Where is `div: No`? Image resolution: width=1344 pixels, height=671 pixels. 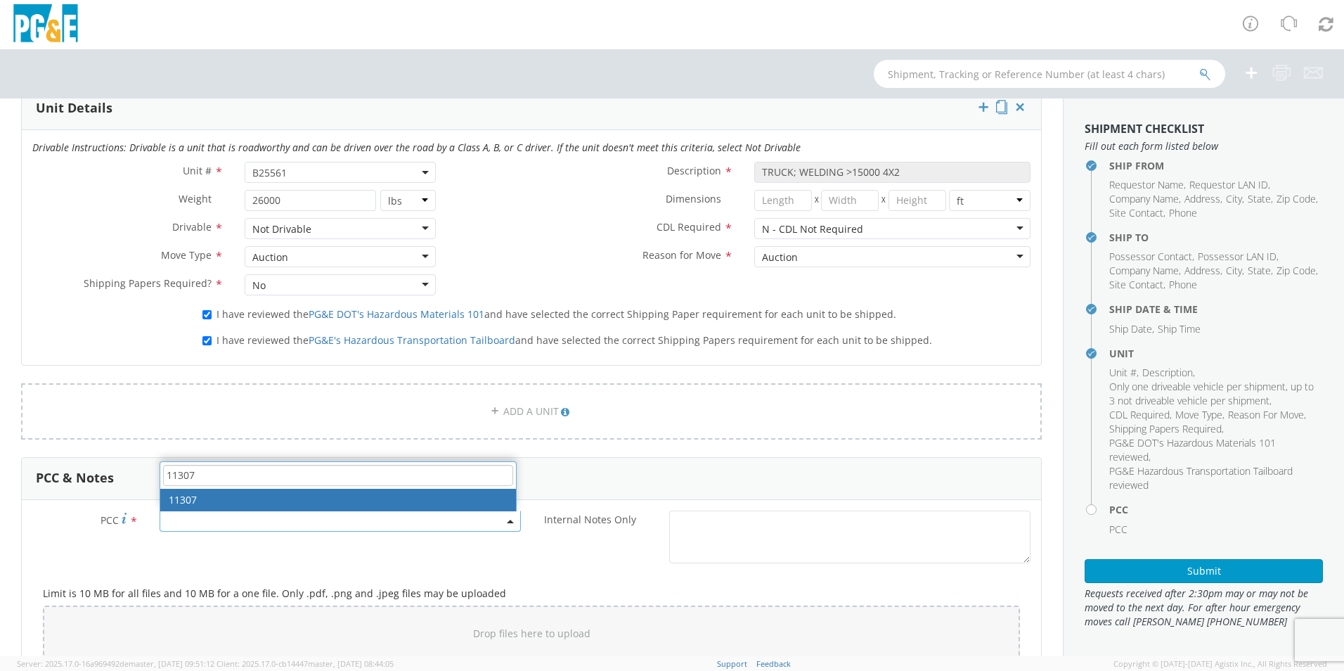
div: No is located at coordinates (259, 285).